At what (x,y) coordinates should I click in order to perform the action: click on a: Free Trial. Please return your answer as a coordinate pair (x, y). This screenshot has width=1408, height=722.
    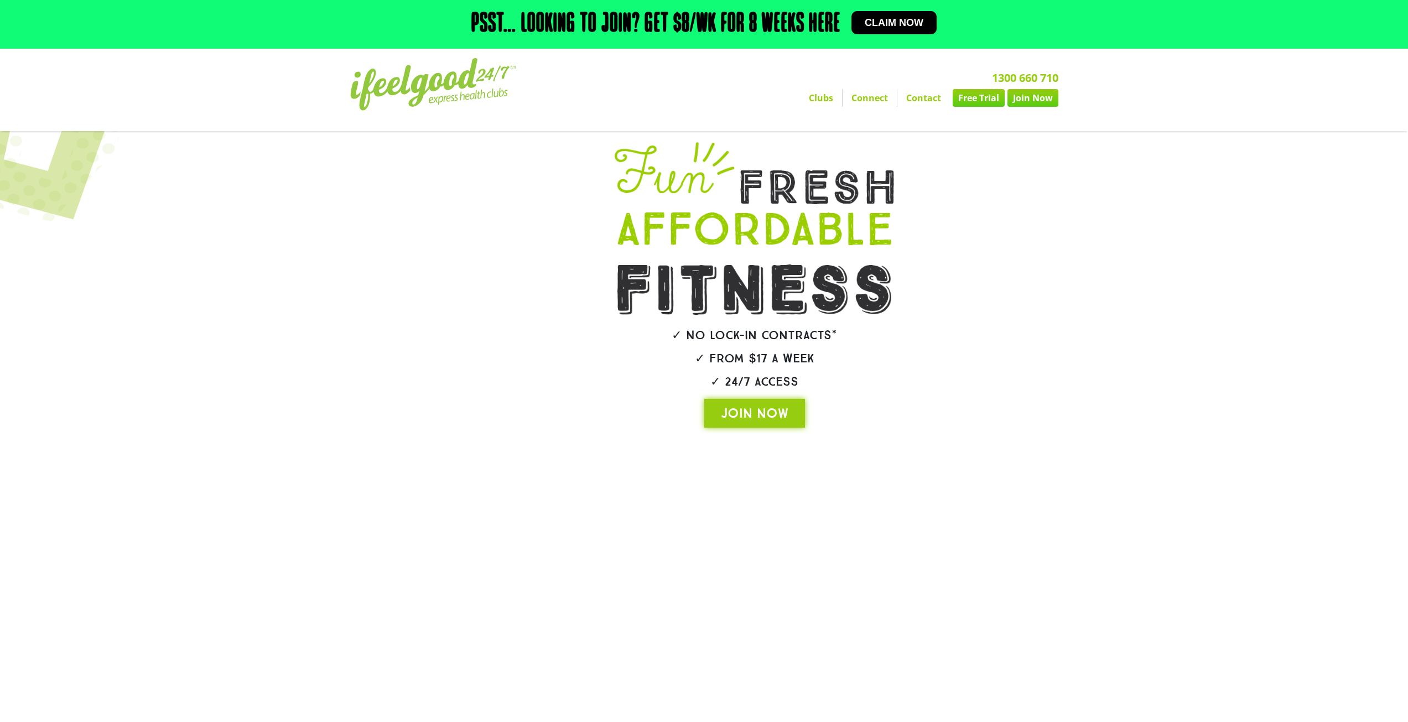
    Looking at the image, I should click on (979, 98).